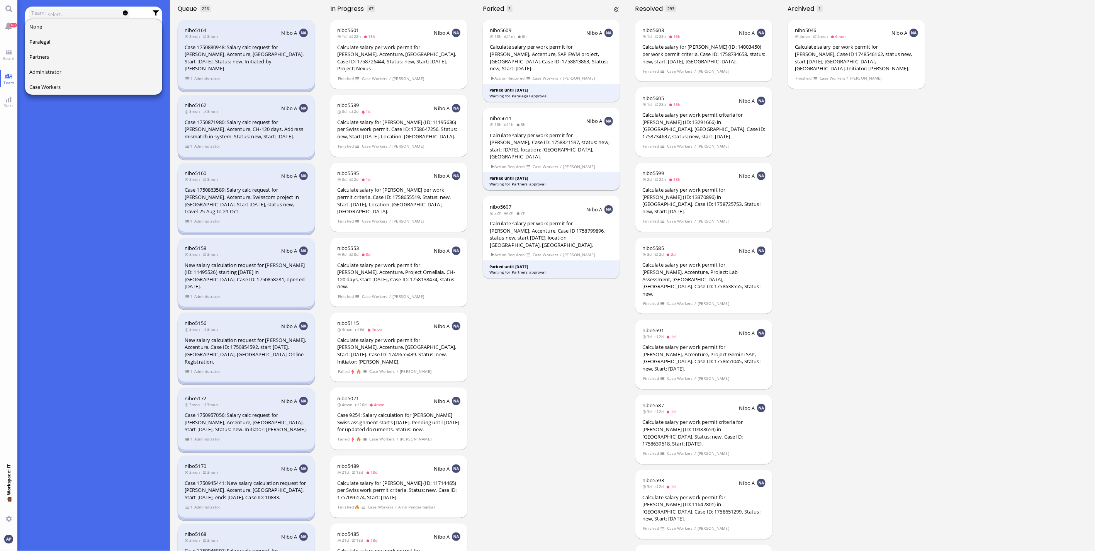  Describe the element at coordinates (348, 466) in the screenshot. I see `span: nibo5489` at that location.